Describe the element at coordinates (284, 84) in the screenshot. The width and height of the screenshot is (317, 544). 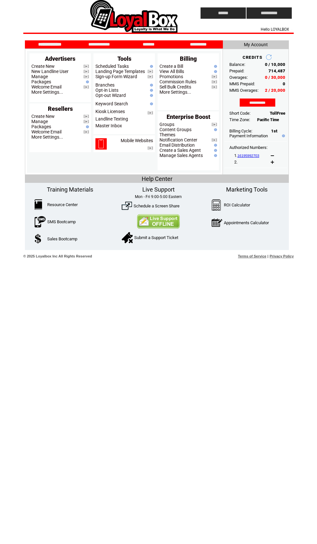
I see `span: 0` at that location.